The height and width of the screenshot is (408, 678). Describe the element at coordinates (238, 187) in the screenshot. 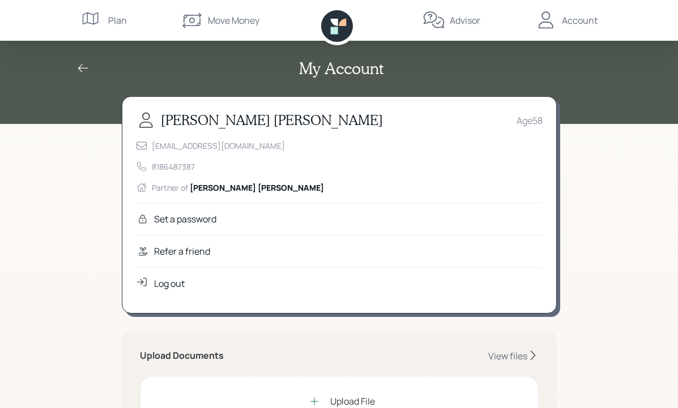

I see `div: Partner of` at that location.